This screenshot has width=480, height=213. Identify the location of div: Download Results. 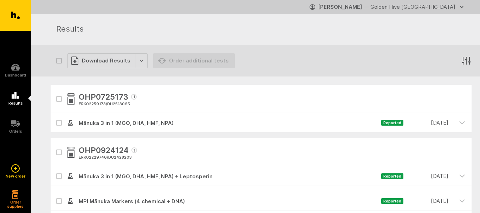
(108, 61).